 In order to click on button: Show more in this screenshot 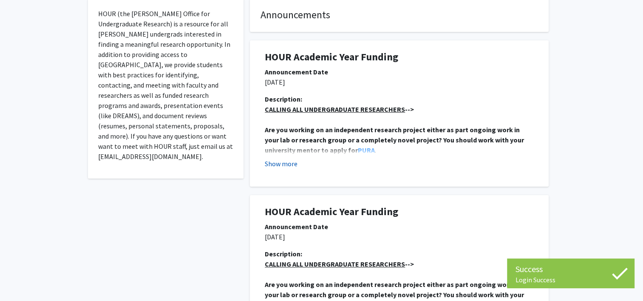, I will do `click(281, 164)`.